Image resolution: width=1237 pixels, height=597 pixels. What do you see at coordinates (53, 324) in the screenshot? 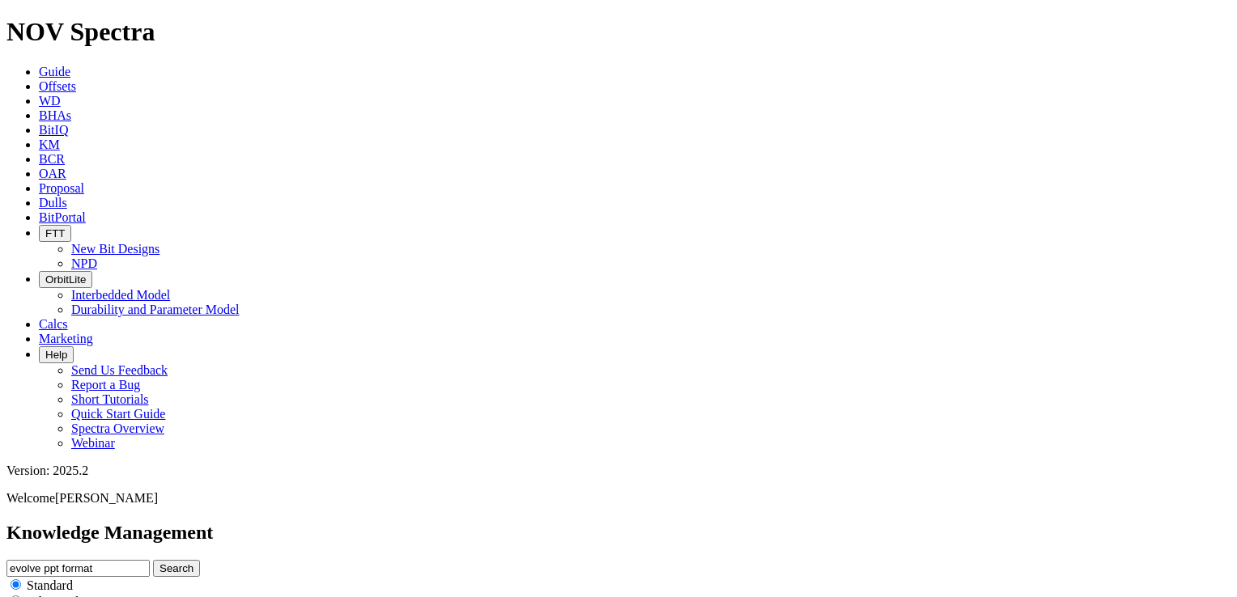
I see `a: Calcs` at bounding box center [53, 324].